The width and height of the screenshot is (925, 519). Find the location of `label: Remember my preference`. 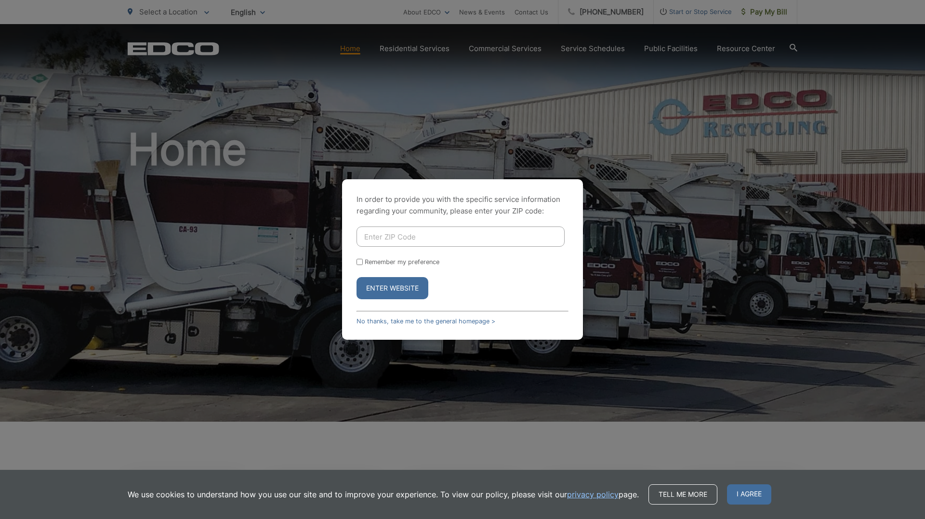

label: Remember my preference is located at coordinates (402, 262).